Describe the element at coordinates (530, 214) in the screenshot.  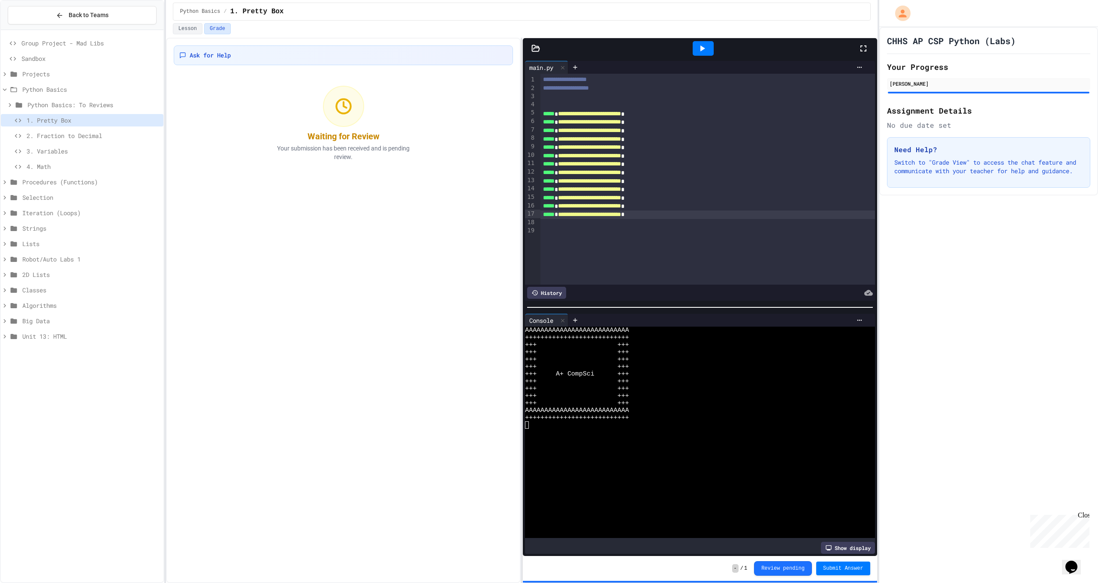
I see `div: 17` at that location.